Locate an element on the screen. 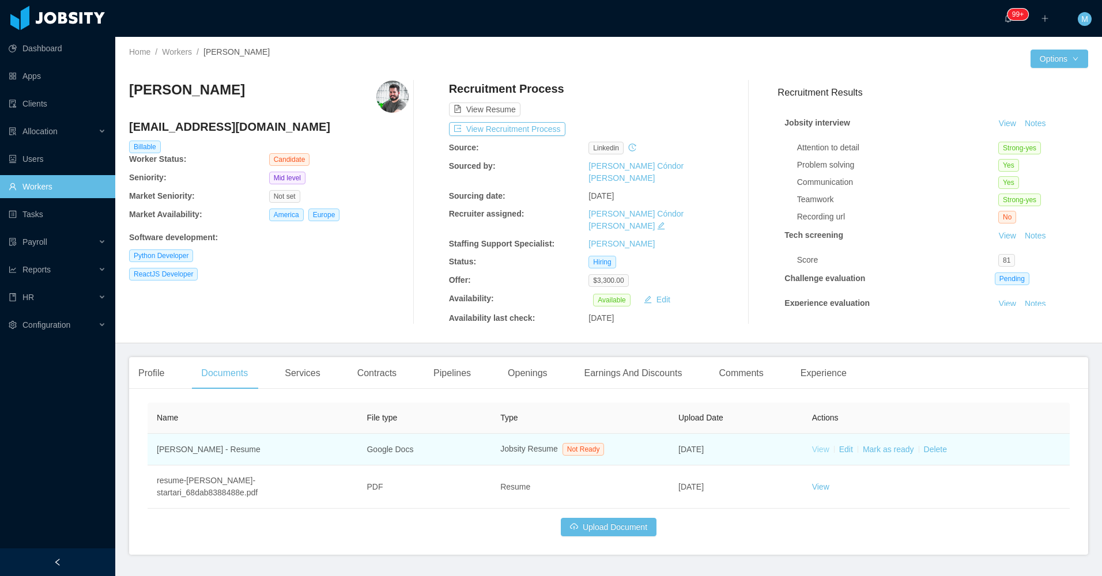  b: Seniority: is located at coordinates (147, 177).